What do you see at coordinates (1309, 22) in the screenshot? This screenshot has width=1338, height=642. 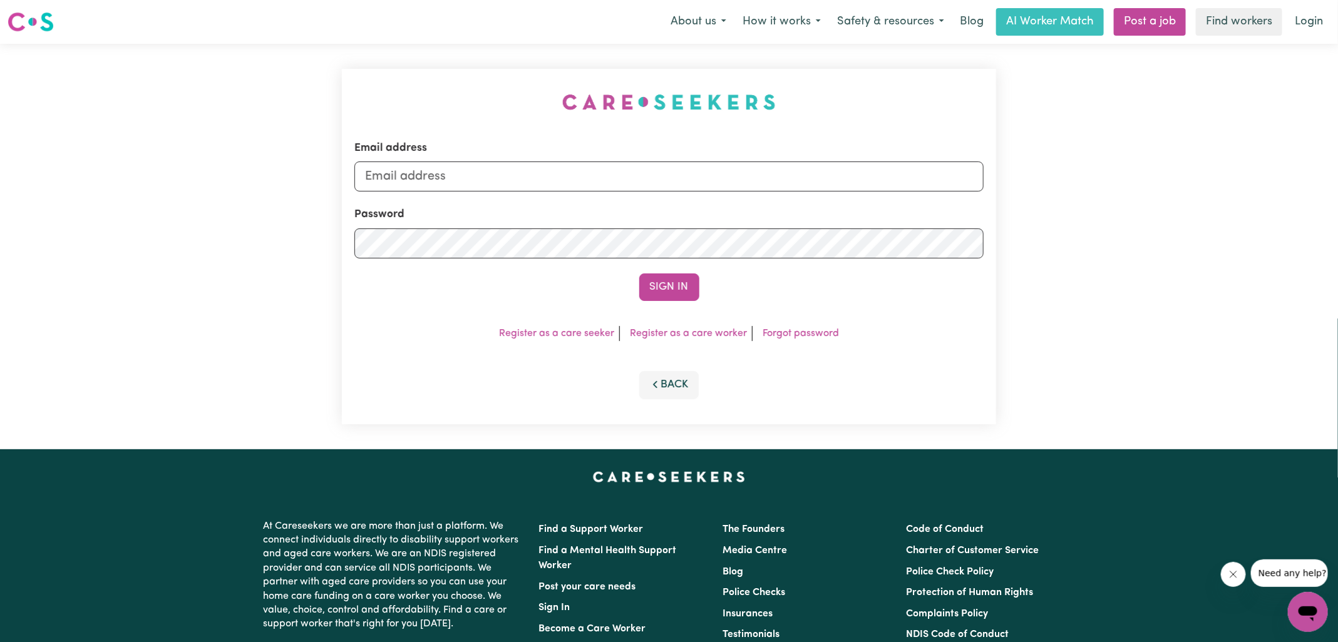 I see `a: Login` at bounding box center [1309, 22].